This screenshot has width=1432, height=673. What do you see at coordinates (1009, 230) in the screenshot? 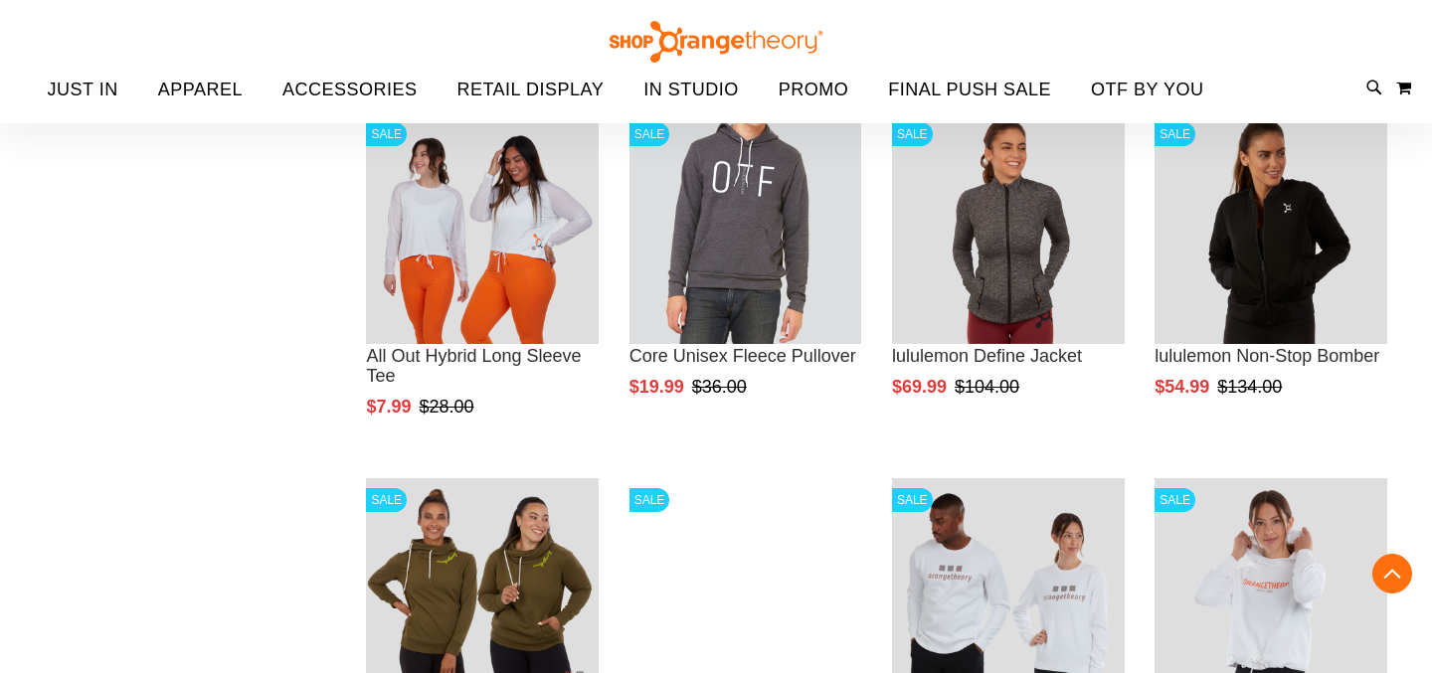
I see `a: product image for 1529891SALE` at bounding box center [1009, 230].